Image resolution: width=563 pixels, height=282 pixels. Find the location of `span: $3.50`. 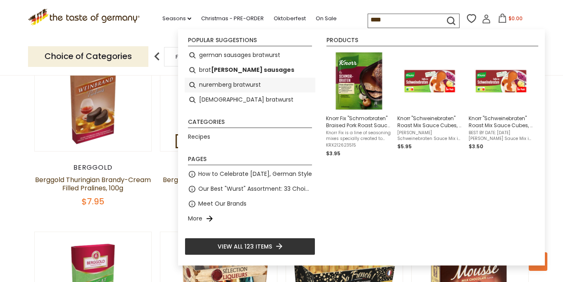

span: $3.50 is located at coordinates (476, 146).